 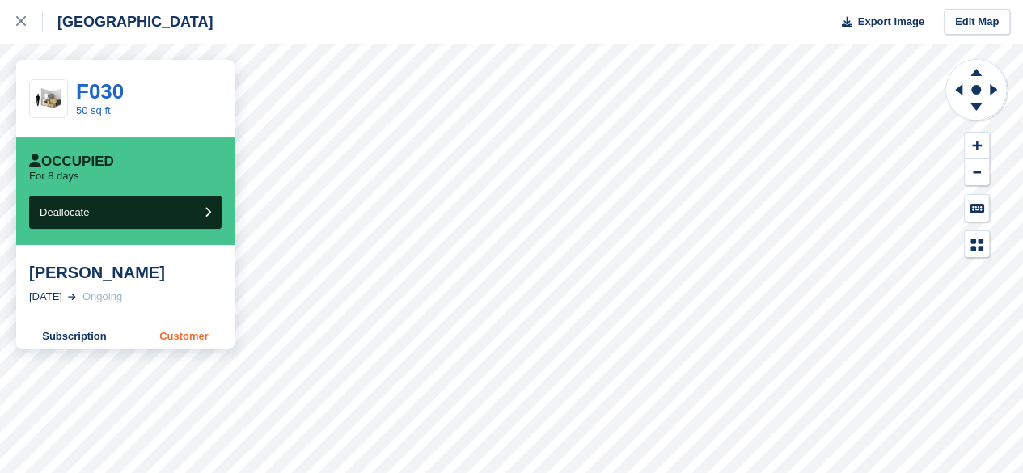 What do you see at coordinates (977, 208) in the screenshot?
I see `button: Keyboard Shortcuts` at bounding box center [977, 208].